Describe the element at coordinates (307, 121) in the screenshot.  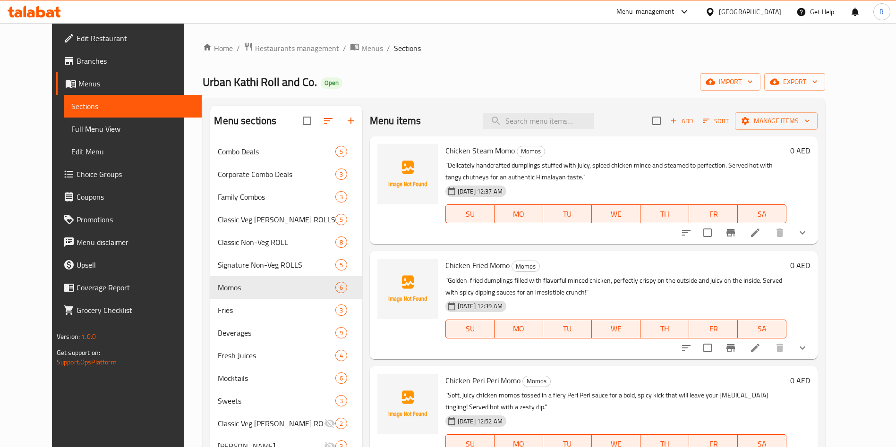
I see `span: Select all sections` at that location.